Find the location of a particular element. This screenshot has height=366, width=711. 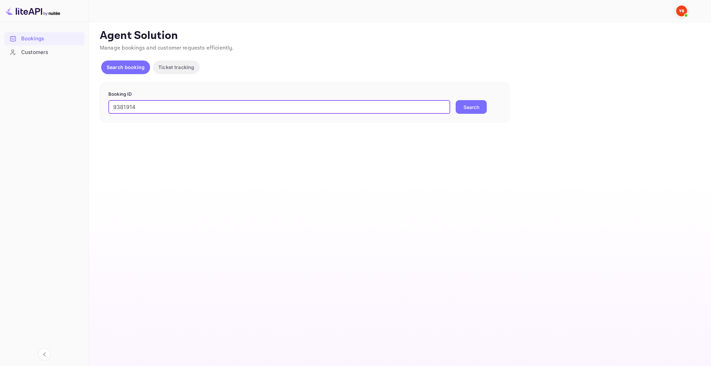

p: Search booking is located at coordinates (126, 67).